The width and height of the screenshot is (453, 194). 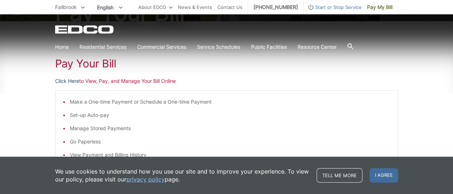 I want to click on h1: Pay Your Bill, so click(x=226, y=63).